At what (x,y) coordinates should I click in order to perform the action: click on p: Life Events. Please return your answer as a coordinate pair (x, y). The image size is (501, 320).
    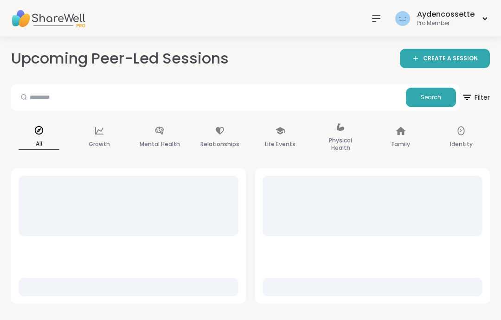
    Looking at the image, I should click on (280, 144).